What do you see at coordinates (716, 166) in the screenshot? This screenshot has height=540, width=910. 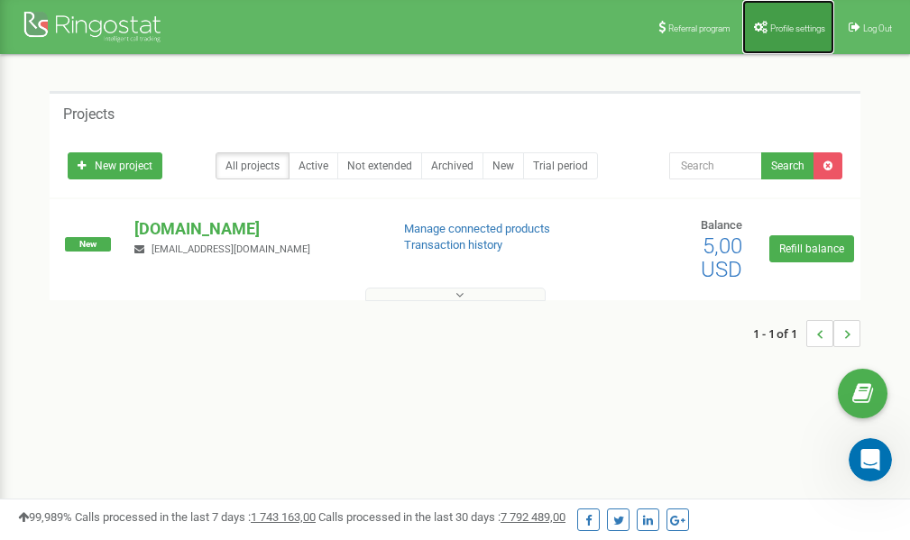 I see `input: Search` at bounding box center [716, 166].